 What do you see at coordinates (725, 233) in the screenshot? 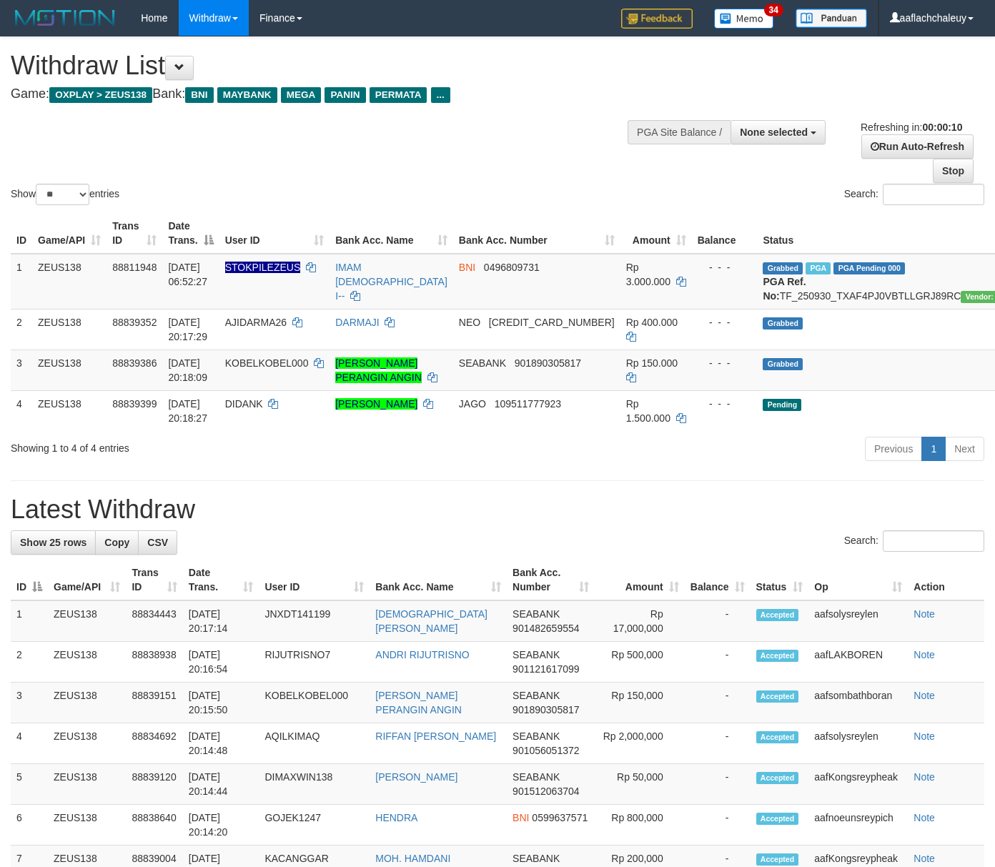
I see `th: Balance` at bounding box center [725, 233].